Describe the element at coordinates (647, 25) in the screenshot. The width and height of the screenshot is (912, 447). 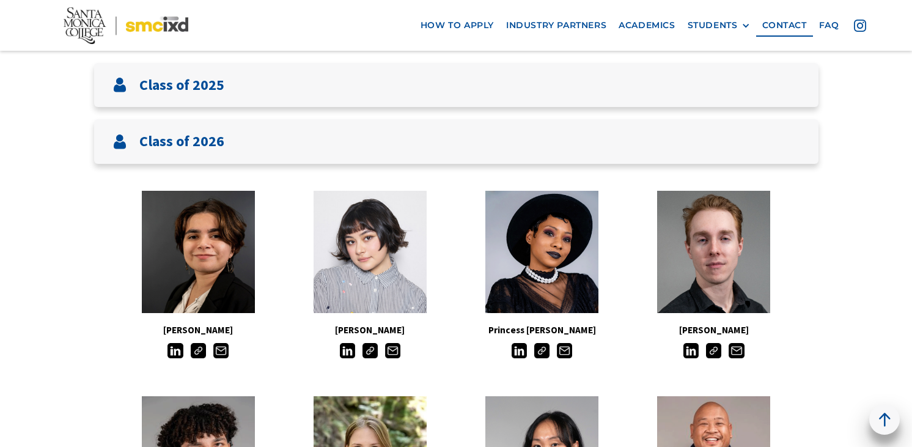
I see `a: Academics` at that location.